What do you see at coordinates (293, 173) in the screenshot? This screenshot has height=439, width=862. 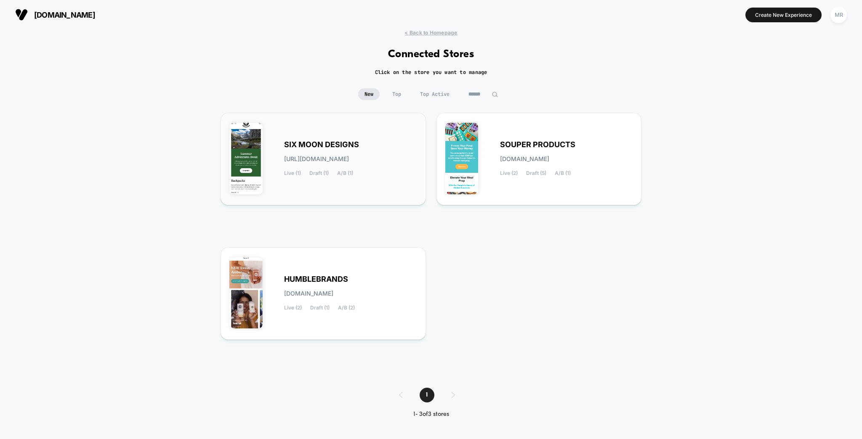 I see `span: Live (1)` at bounding box center [293, 173].